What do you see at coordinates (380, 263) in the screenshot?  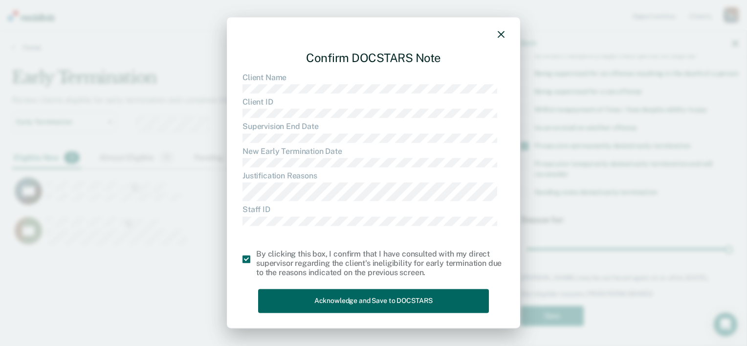 I see `div: By clicking this box, I confirm that I have consulted with my direct supervisor regarding the cli...` at bounding box center [380, 263].